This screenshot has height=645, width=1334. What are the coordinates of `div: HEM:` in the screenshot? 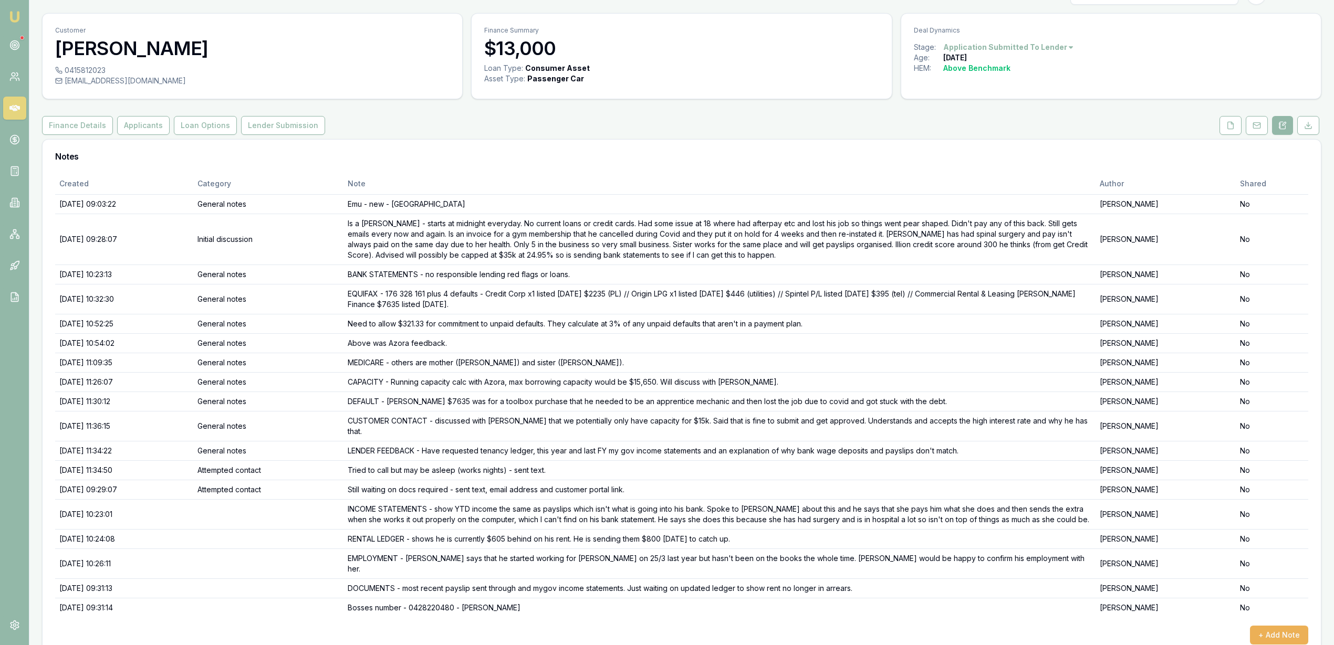 It's located at (928, 68).